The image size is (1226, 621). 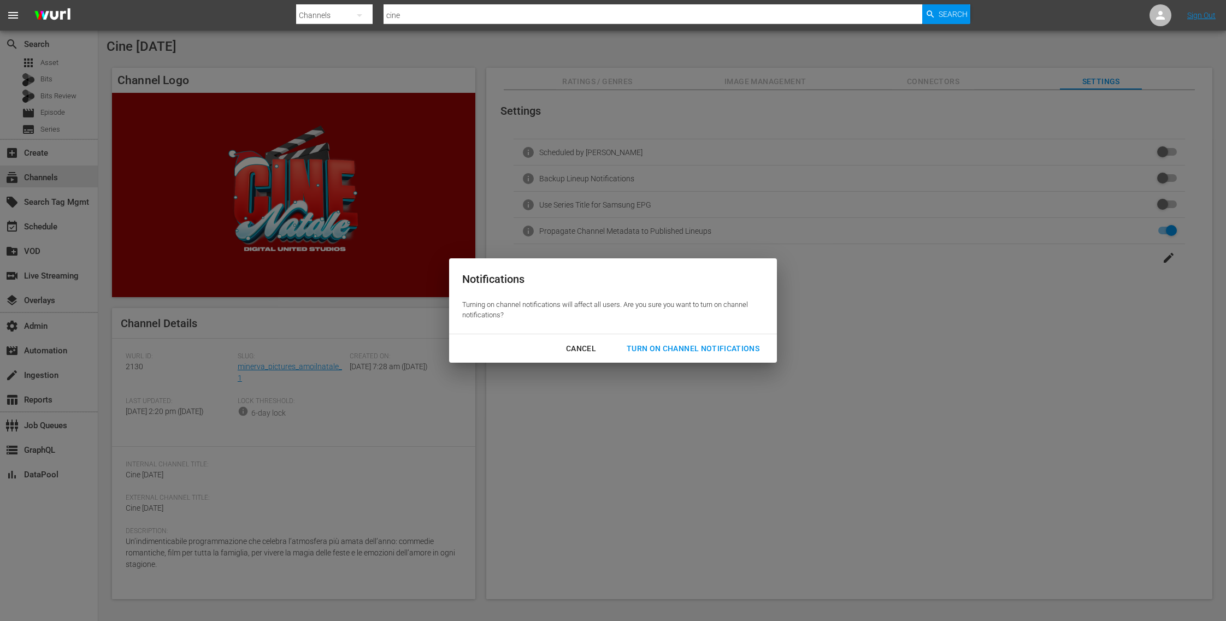 I want to click on div: Notifications, so click(x=610, y=279).